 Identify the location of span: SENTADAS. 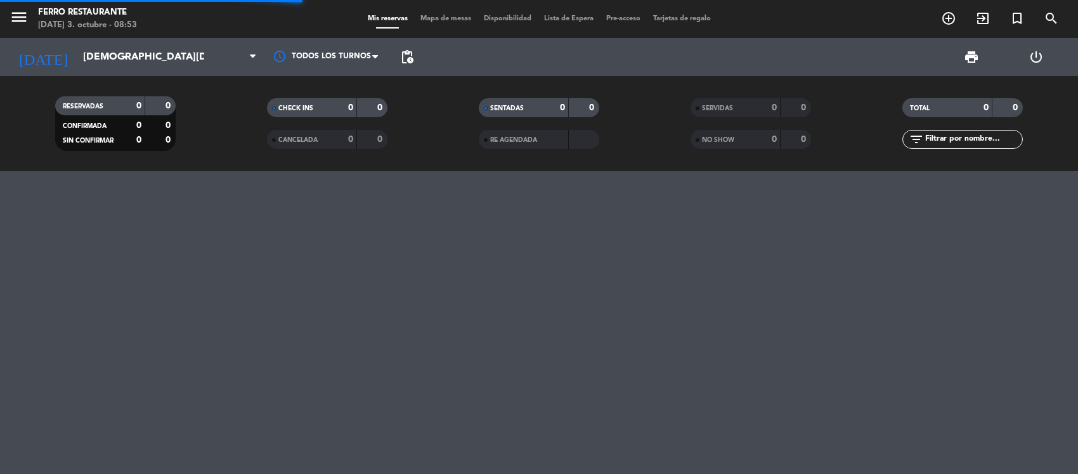
(506, 108).